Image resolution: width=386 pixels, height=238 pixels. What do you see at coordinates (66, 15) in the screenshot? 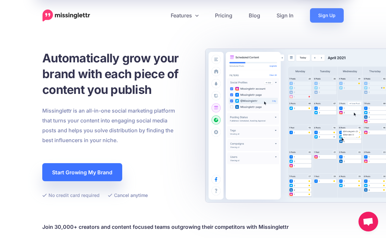
I see `a: Home` at bounding box center [66, 15].